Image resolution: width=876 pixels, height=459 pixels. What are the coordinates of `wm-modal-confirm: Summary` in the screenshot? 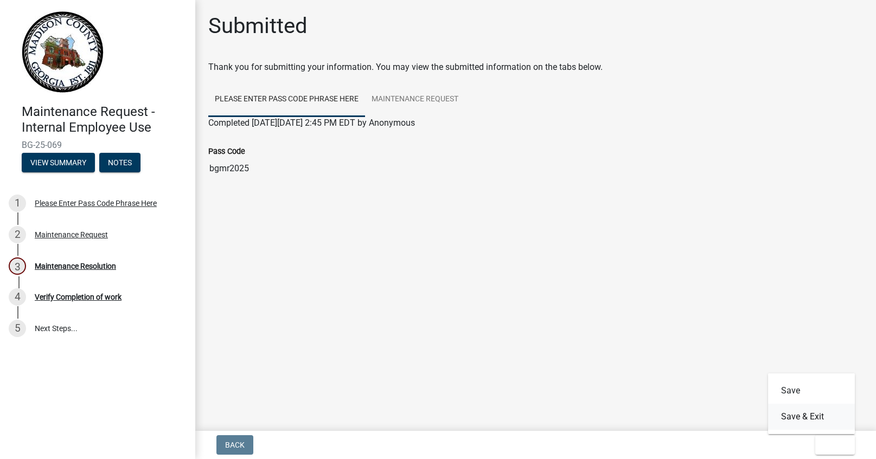 It's located at (58, 163).